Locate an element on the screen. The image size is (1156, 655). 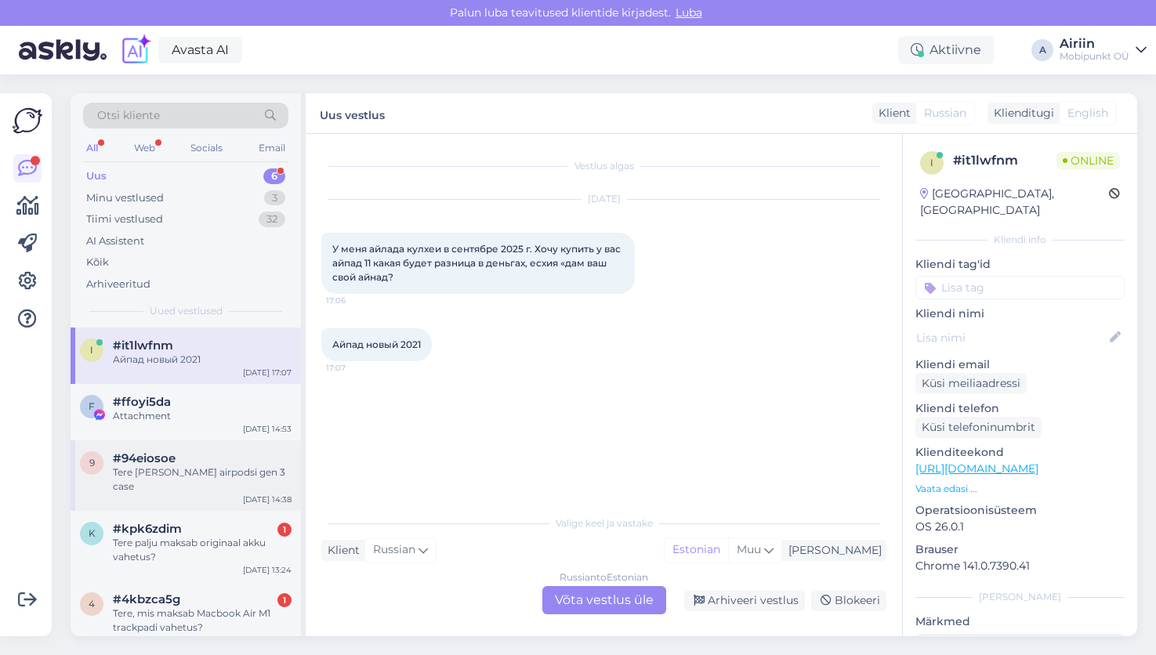
div: All is located at coordinates (92, 148).